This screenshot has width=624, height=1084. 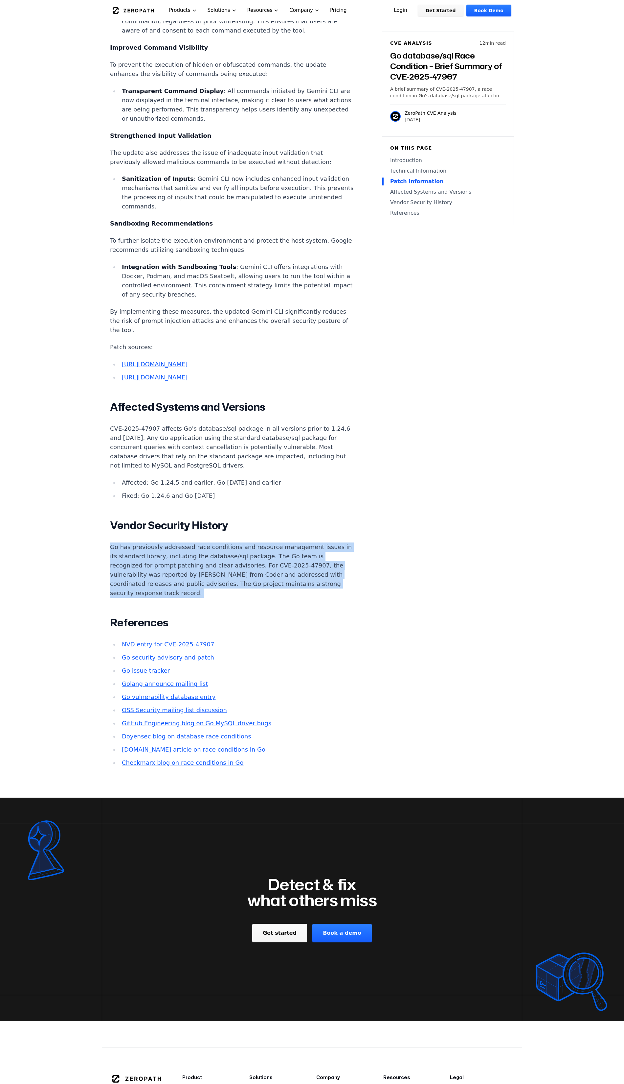 What do you see at coordinates (431, 113) in the screenshot?
I see `p: ZeroPath CVE Analysis` at bounding box center [431, 113].